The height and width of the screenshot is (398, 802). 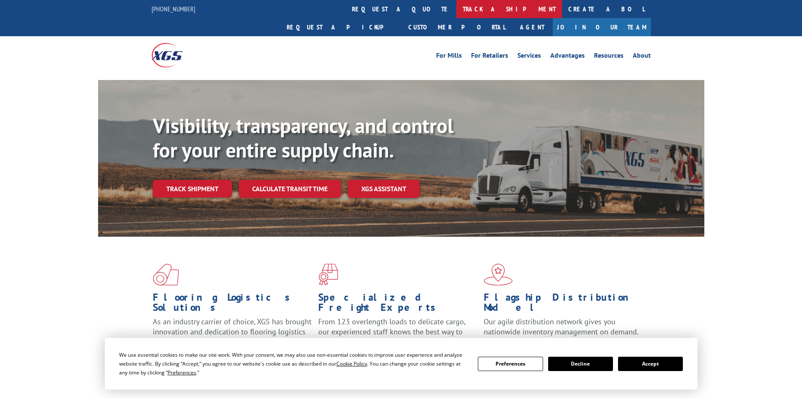 I want to click on div: Cookie Consent Prompt, so click(x=401, y=364).